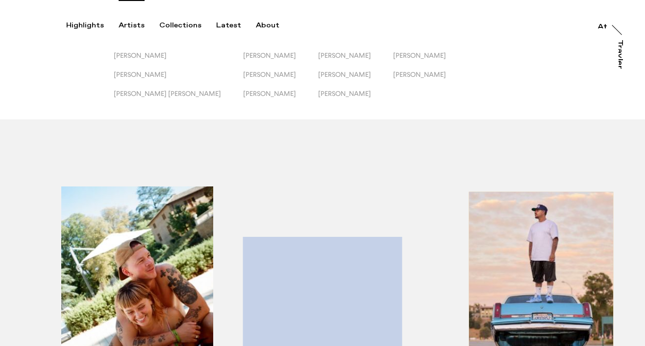 This screenshot has width=645, height=346. I want to click on a: At, so click(602, 24).